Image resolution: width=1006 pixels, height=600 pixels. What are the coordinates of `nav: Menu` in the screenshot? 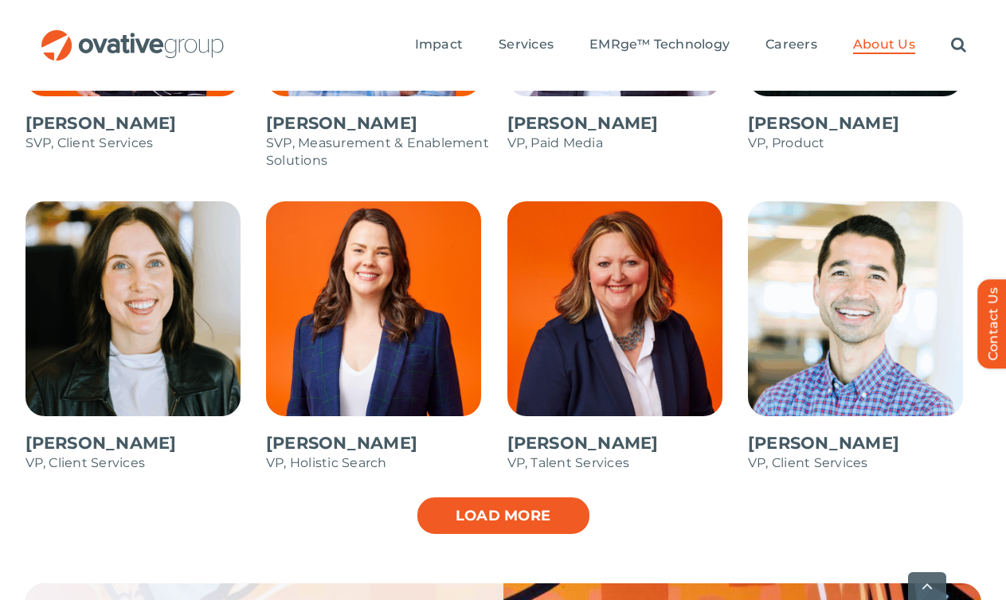 It's located at (690, 45).